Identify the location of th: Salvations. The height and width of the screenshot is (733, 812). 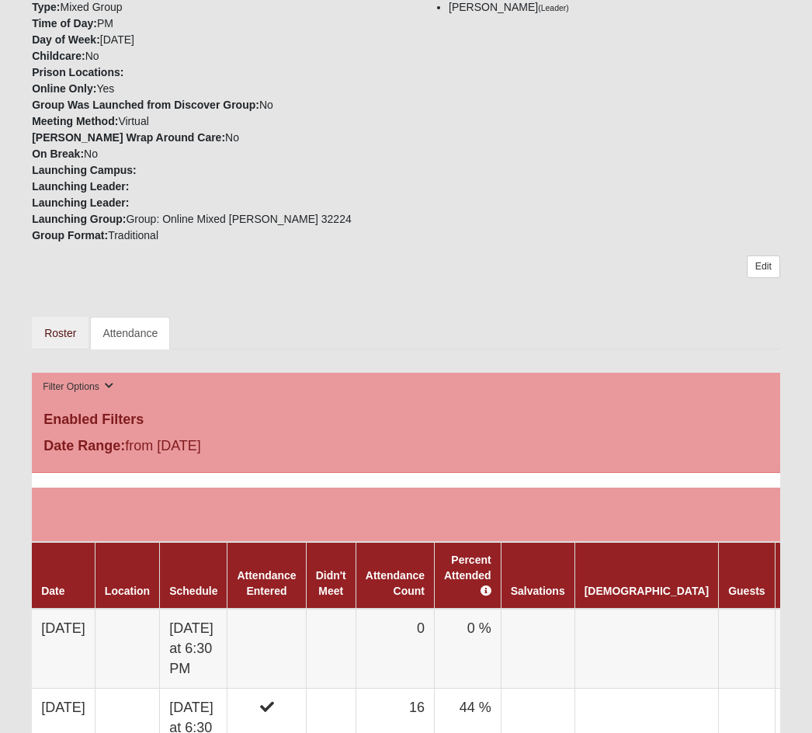
(537, 575).